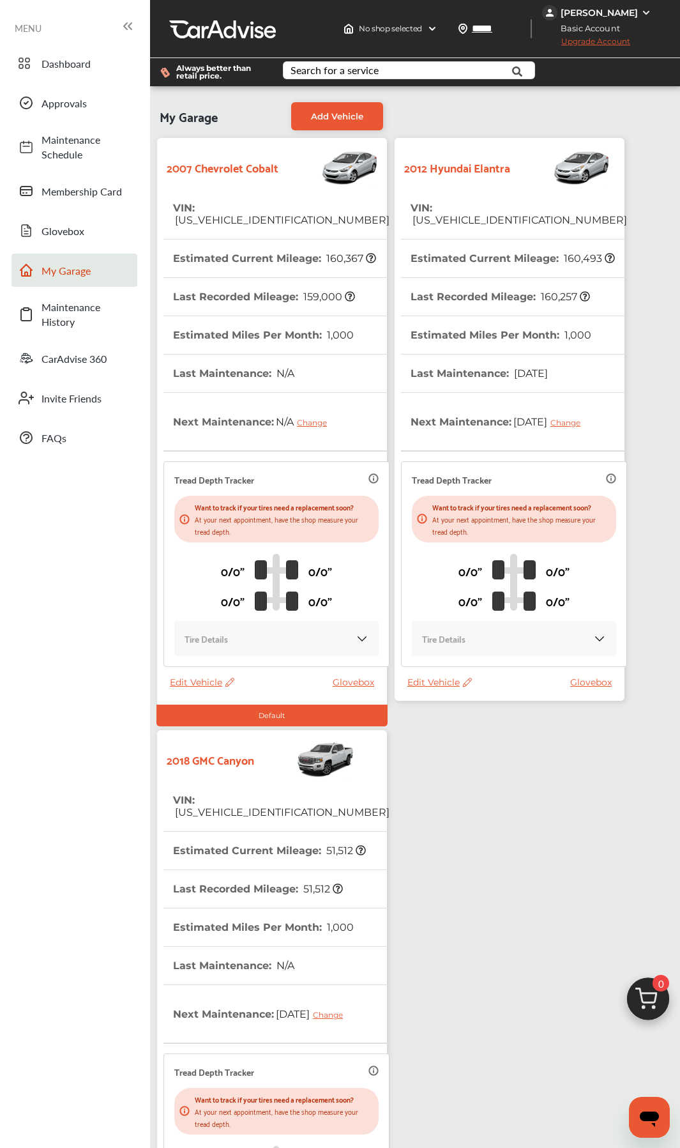  What do you see at coordinates (74, 103) in the screenshot?
I see `a: Approvals` at bounding box center [74, 103].